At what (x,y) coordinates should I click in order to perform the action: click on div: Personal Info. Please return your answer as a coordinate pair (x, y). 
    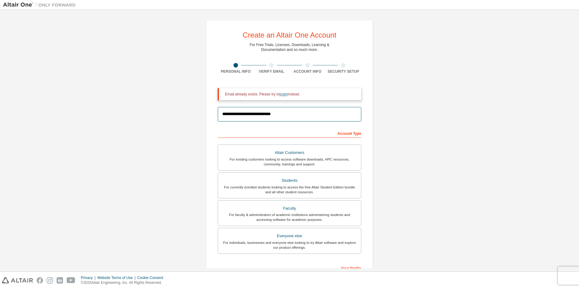
    Looking at the image, I should click on (236, 71).